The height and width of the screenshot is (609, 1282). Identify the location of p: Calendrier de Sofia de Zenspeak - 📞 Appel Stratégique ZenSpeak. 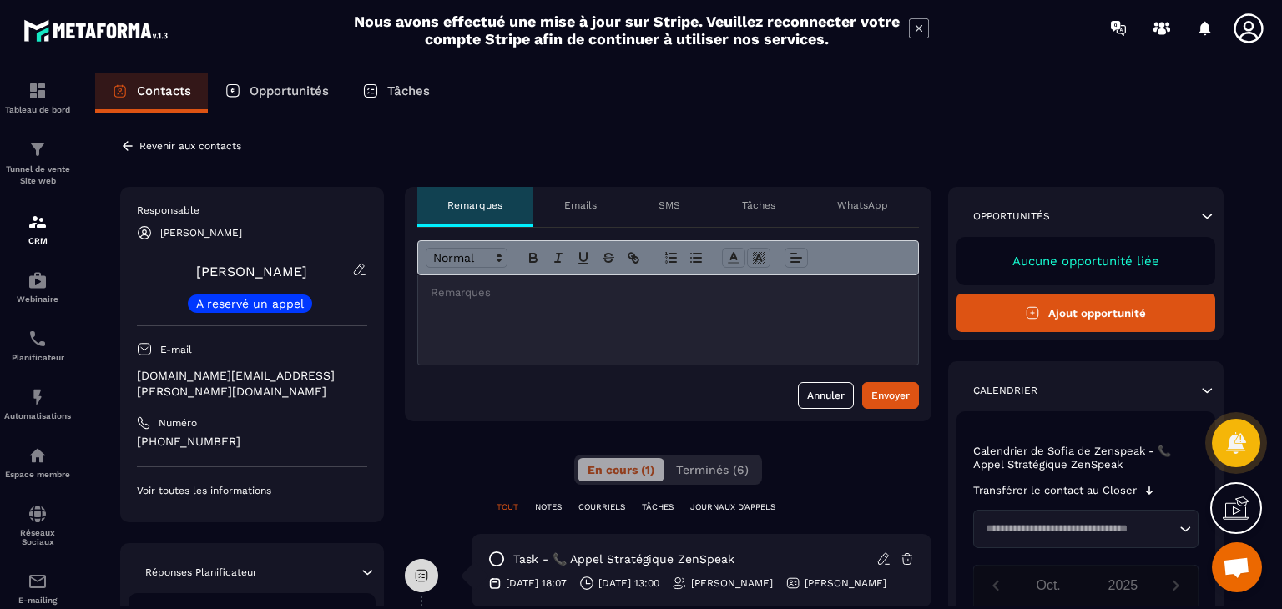
(1086, 458).